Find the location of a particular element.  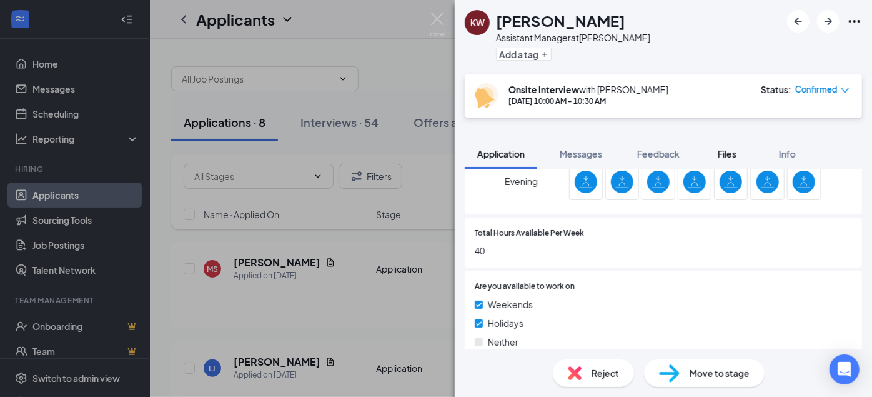

span: Holidays is located at coordinates (505, 323).